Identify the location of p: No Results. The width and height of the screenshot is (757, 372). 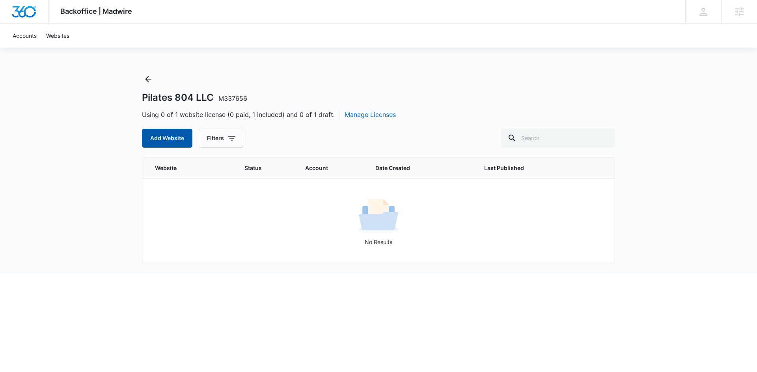
(378, 242).